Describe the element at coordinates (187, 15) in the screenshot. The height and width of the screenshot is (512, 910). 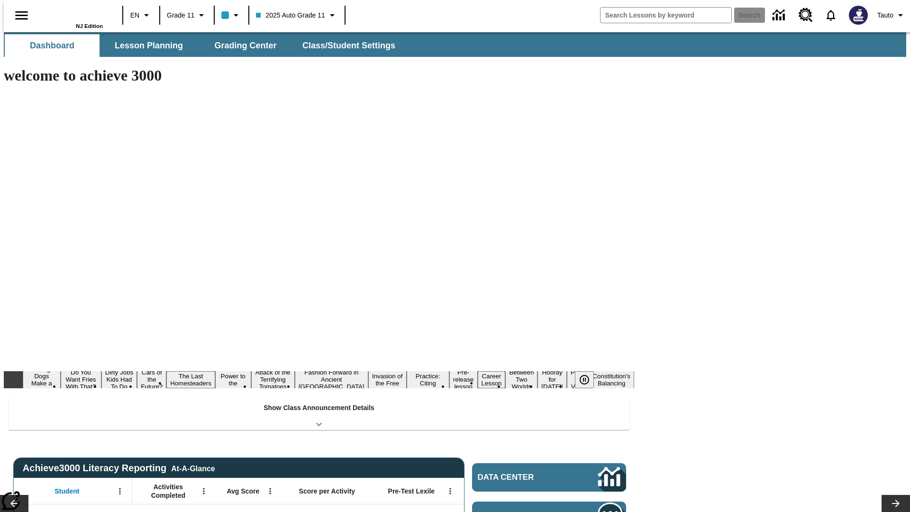
I see `button: Grade: Grade 11, Select a grade` at that location.